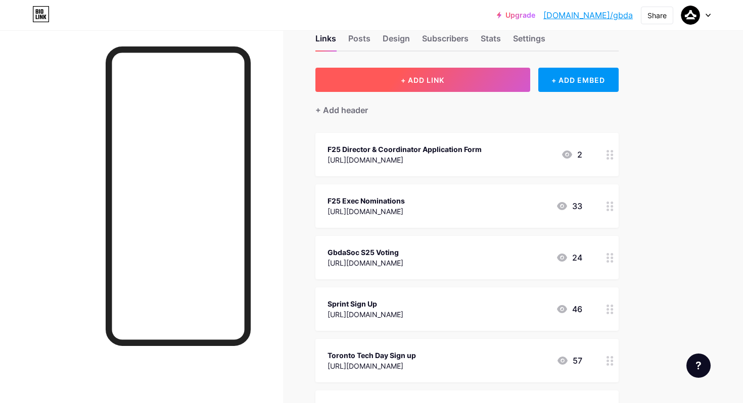  What do you see at coordinates (372, 355) in the screenshot?
I see `div: Toronto Tech Day Sign up` at bounding box center [372, 355].